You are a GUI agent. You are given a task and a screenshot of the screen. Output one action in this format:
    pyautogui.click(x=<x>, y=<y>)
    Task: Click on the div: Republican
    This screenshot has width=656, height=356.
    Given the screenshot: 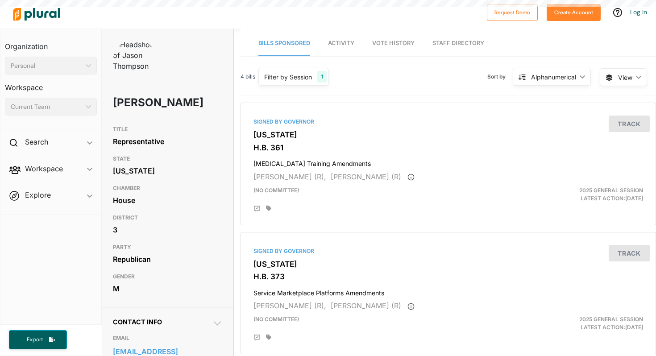 What is the action you would take?
    pyautogui.click(x=167, y=259)
    